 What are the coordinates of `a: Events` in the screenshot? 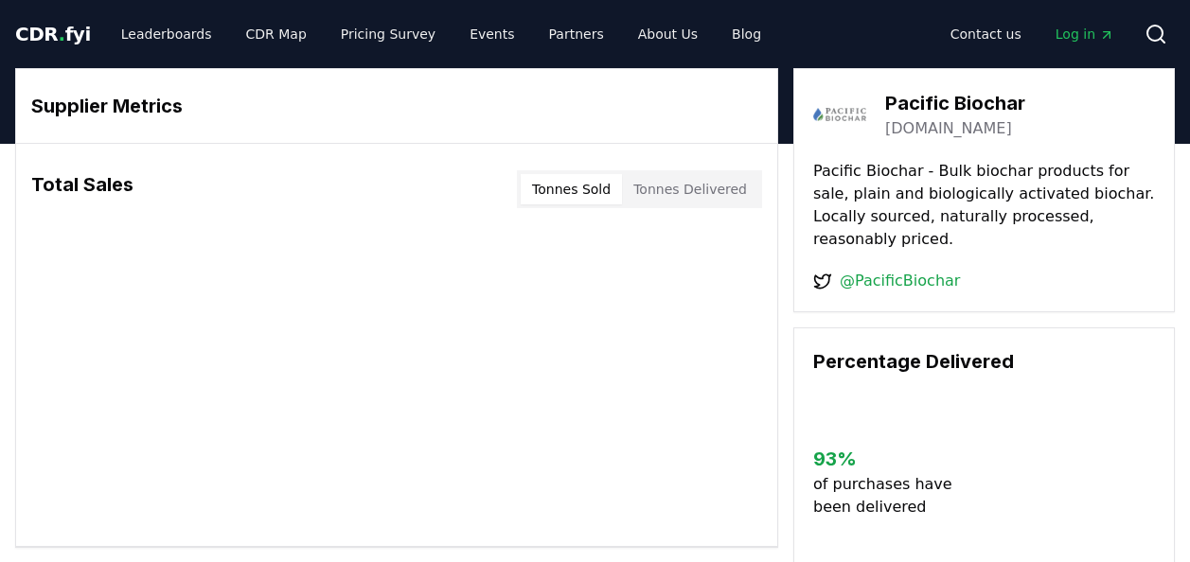 It's located at (491, 34).